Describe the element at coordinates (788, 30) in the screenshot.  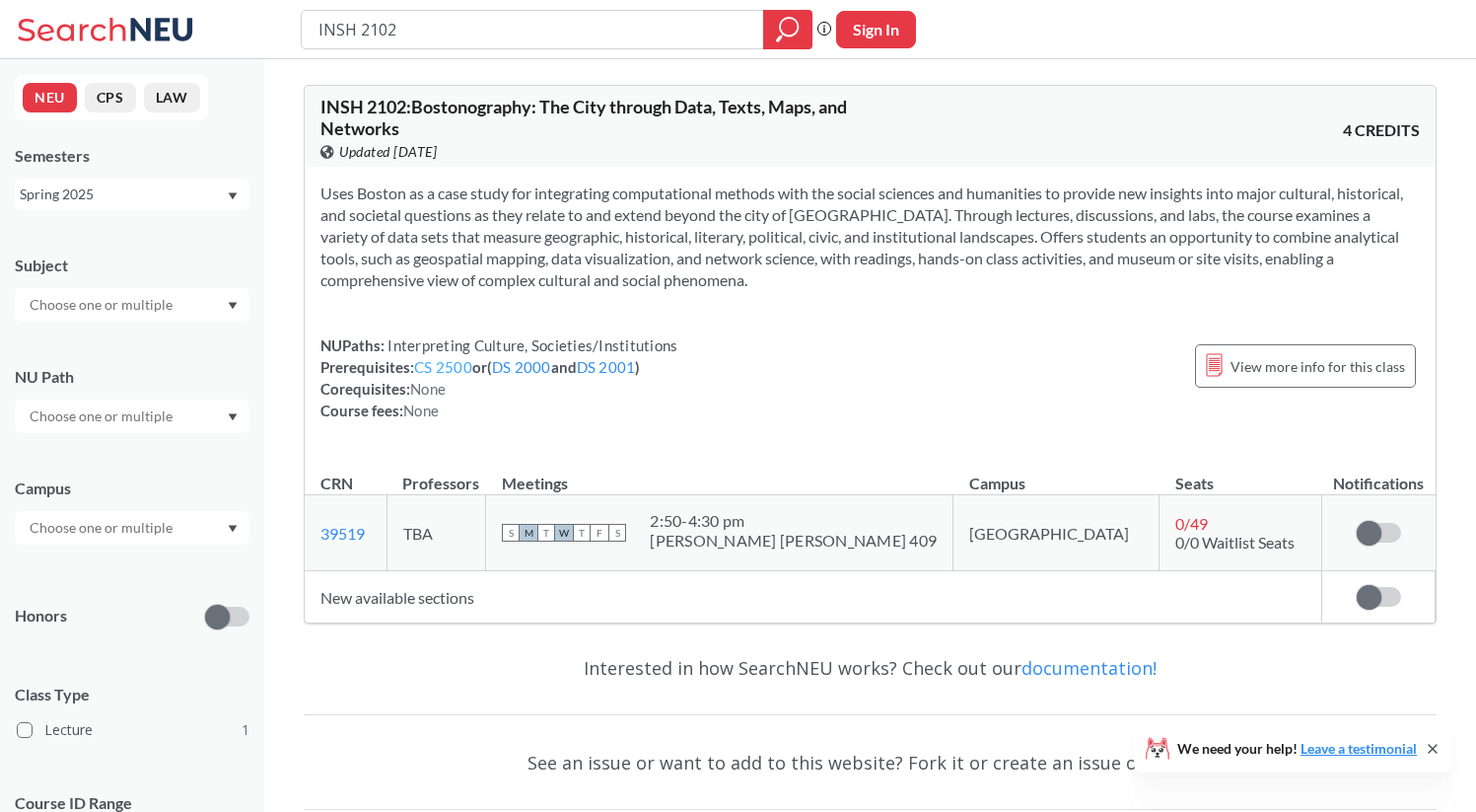
I see `svg: magnifying glass` at that location.